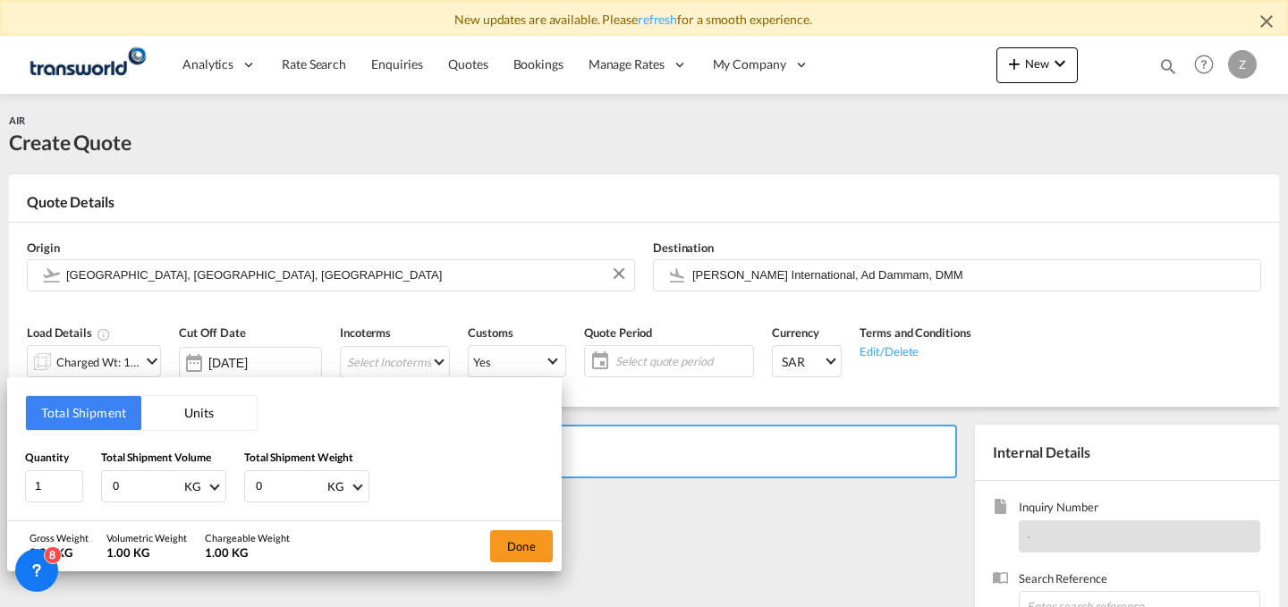 This screenshot has width=1288, height=607. I want to click on button: Units, so click(199, 413).